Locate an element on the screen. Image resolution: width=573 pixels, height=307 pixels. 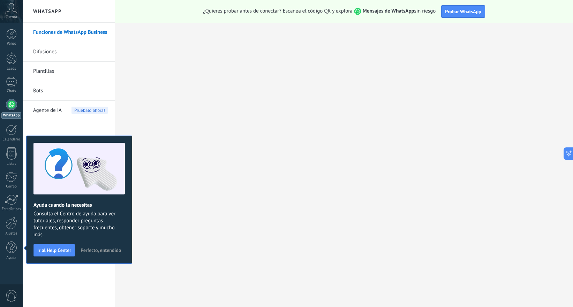
div: Chats is located at coordinates (12, 91).